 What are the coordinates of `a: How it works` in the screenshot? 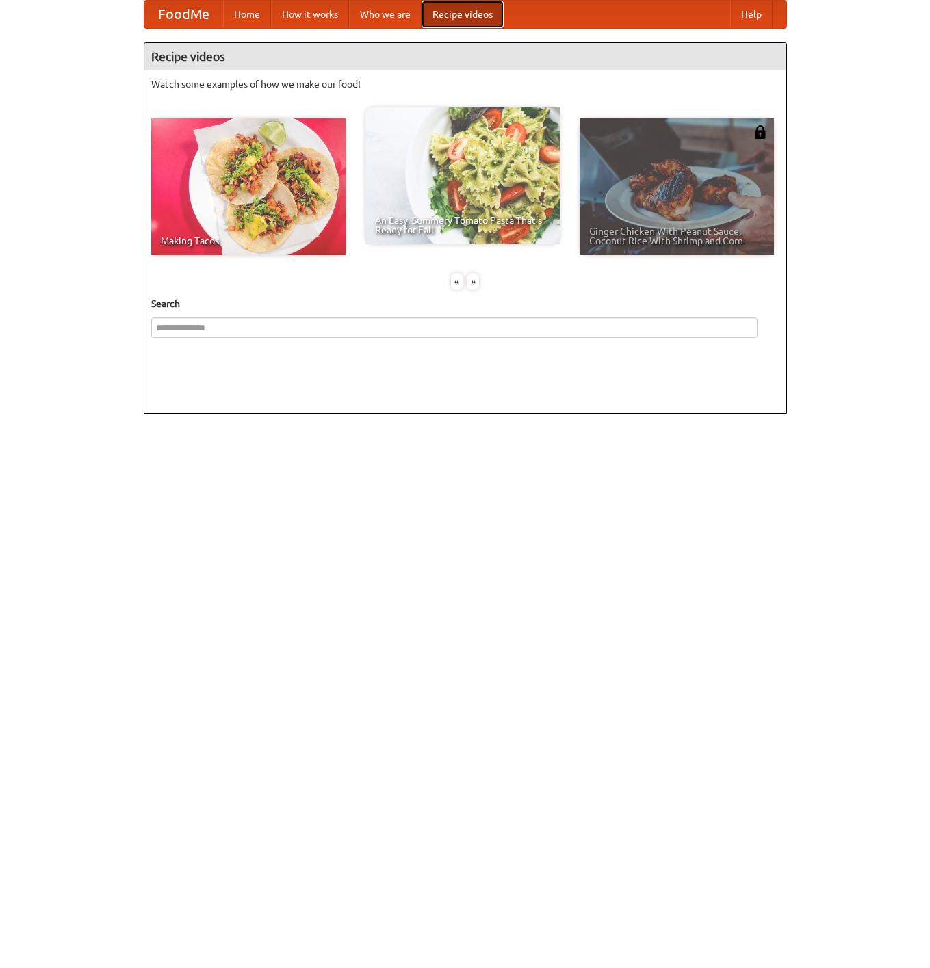 It's located at (310, 14).